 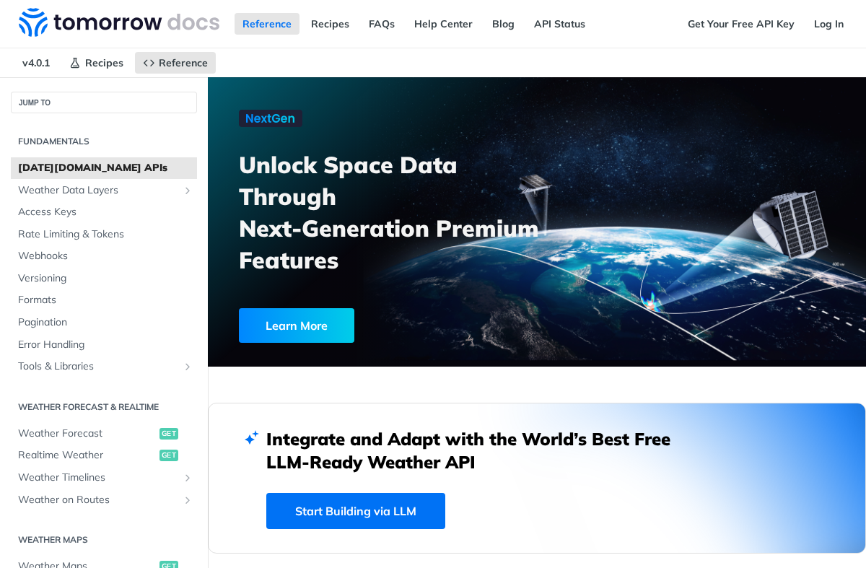 What do you see at coordinates (443, 24) in the screenshot?
I see `a: Help Center` at bounding box center [443, 24].